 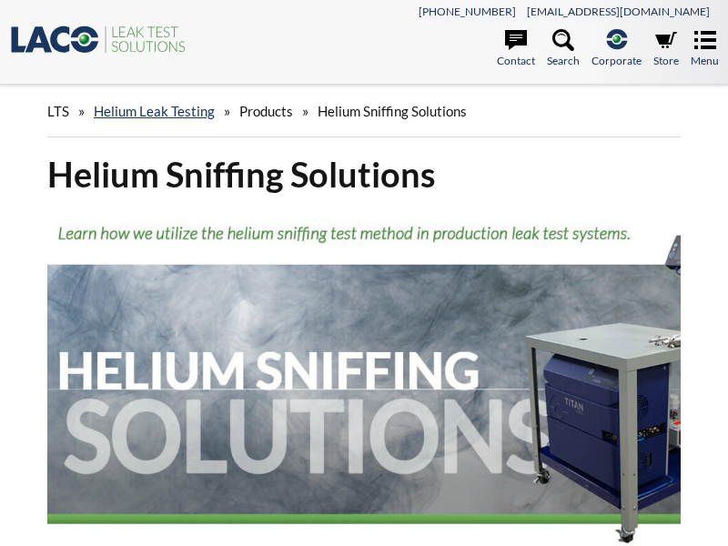 I want to click on span: Helium Sniffing Solutions, so click(x=392, y=111).